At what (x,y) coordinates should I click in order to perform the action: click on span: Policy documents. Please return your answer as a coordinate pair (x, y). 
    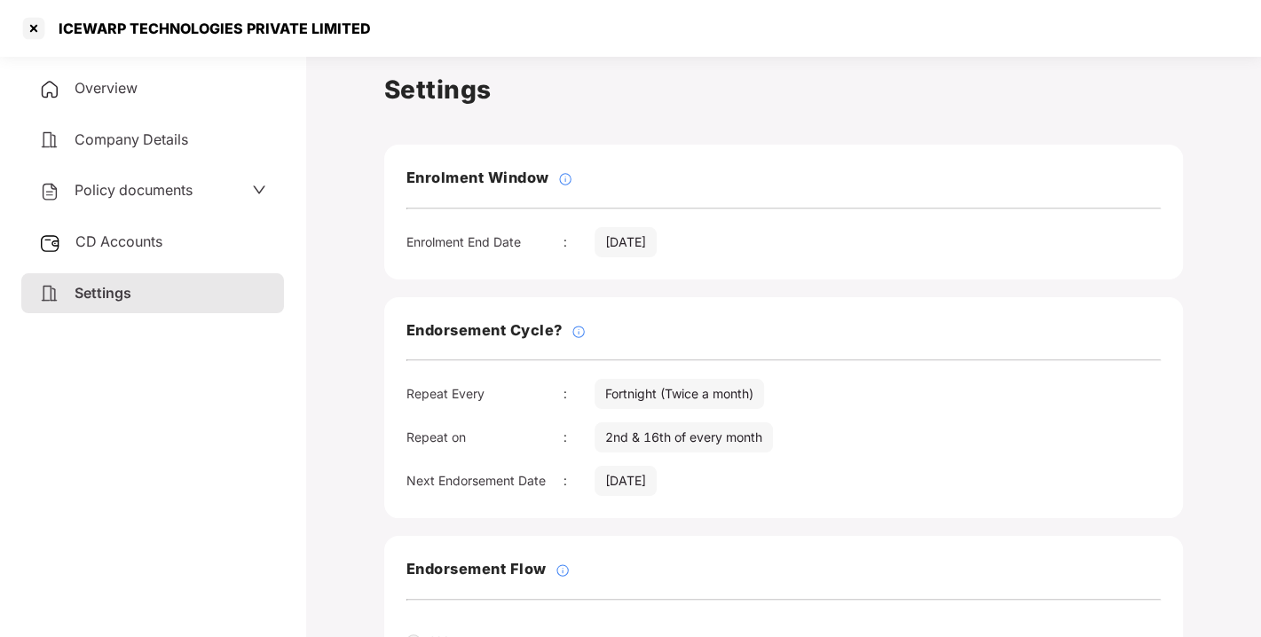
    Looking at the image, I should click on (133, 190).